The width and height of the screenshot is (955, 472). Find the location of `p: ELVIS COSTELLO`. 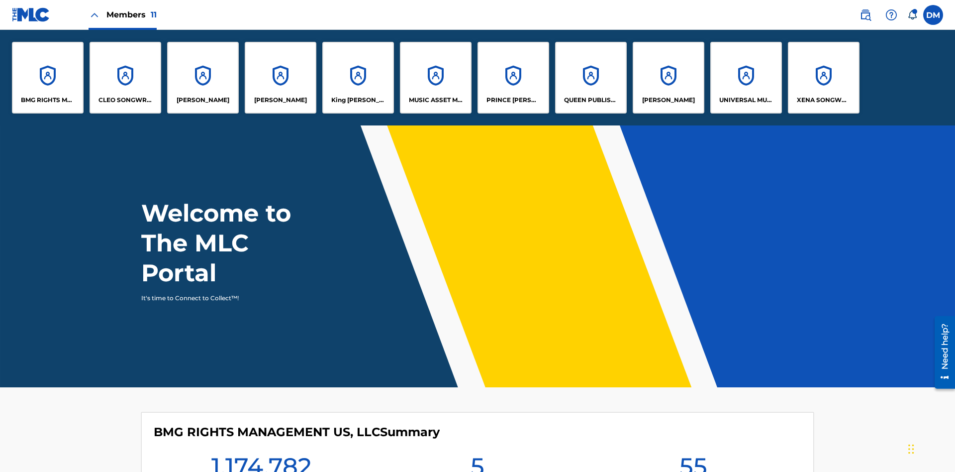

p: ELVIS COSTELLO is located at coordinates (203, 100).